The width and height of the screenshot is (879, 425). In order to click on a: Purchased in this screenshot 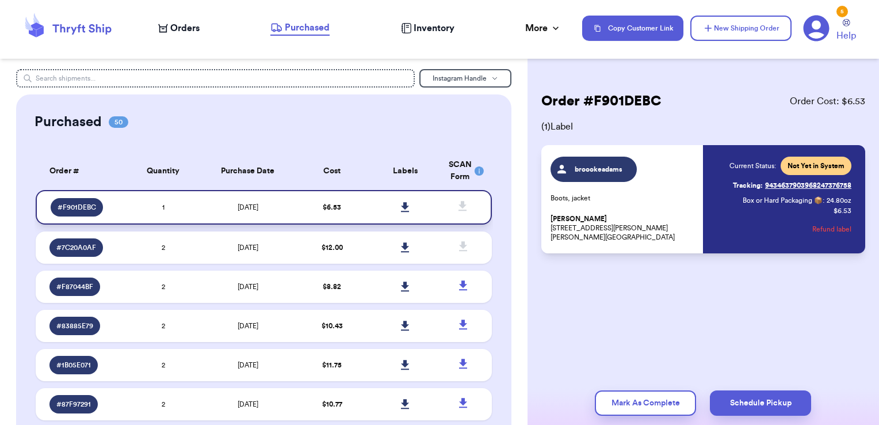, I will do `click(300, 28)`.